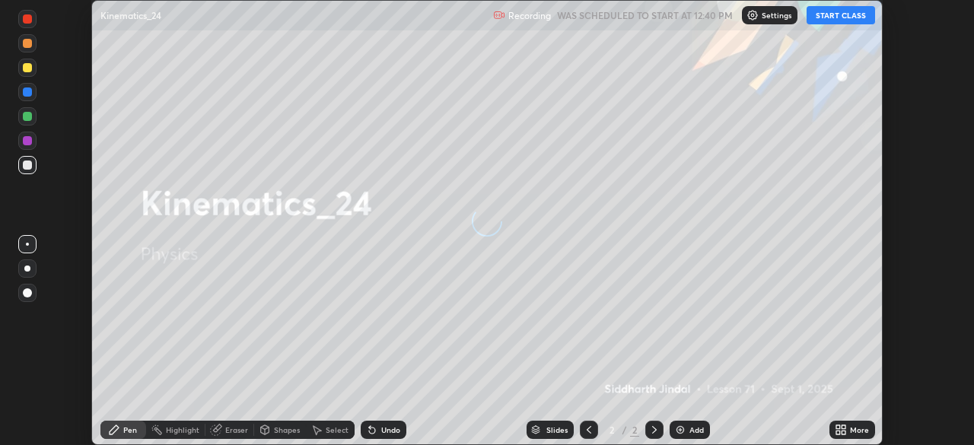  What do you see at coordinates (645, 15) in the screenshot?
I see `h5: WAS SCHEDULED TO START AT 12:40 PM` at bounding box center [645, 15].